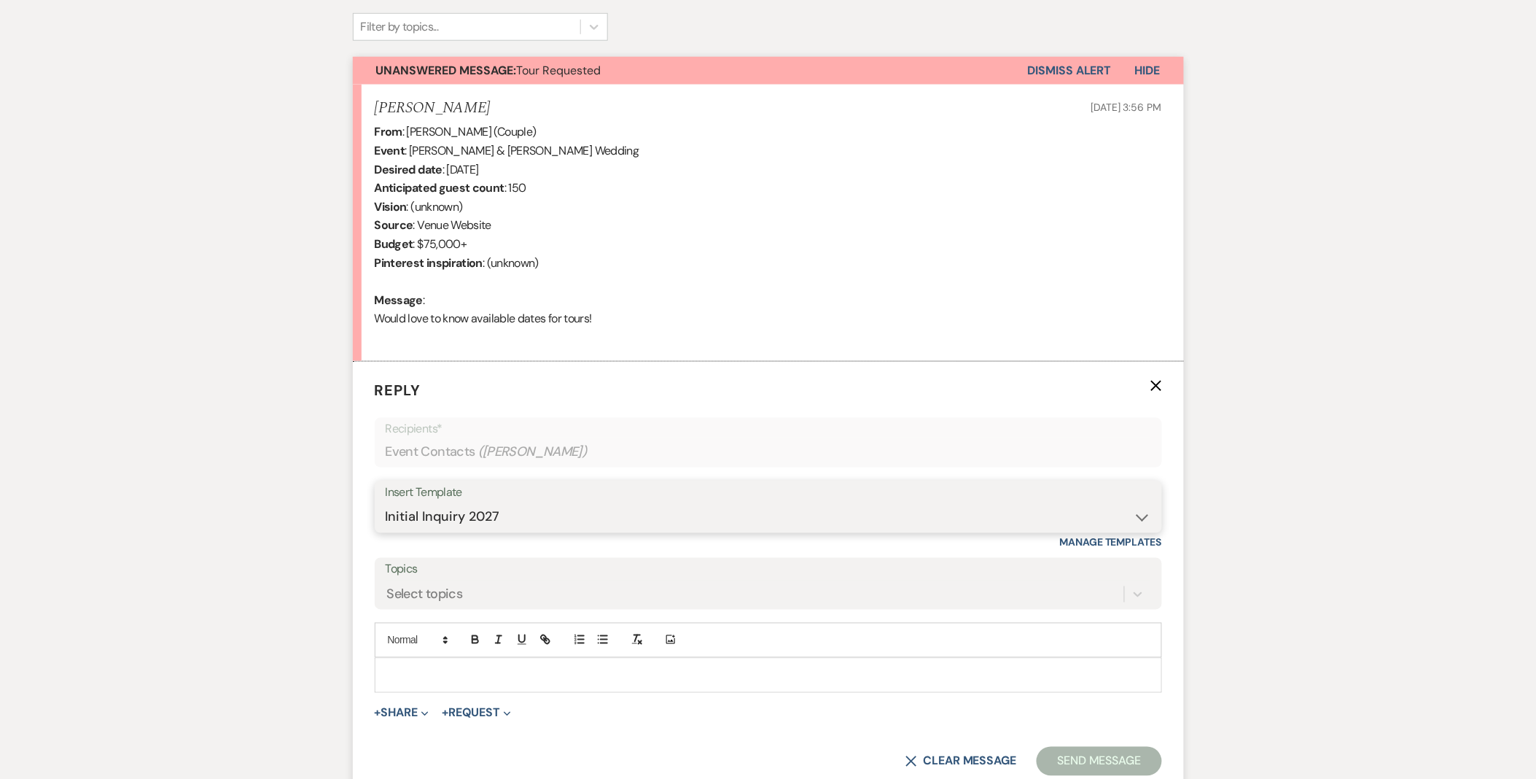 This screenshot has width=1536, height=779. What do you see at coordinates (446, 70) in the screenshot?
I see `strong: Unanswered Message:` at bounding box center [446, 70].